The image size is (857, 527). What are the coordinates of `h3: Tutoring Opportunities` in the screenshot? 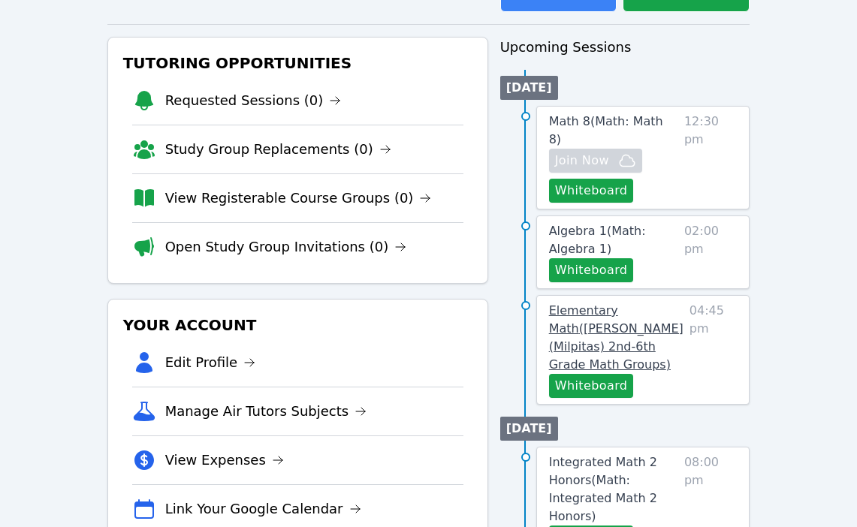 It's located at (297, 63).